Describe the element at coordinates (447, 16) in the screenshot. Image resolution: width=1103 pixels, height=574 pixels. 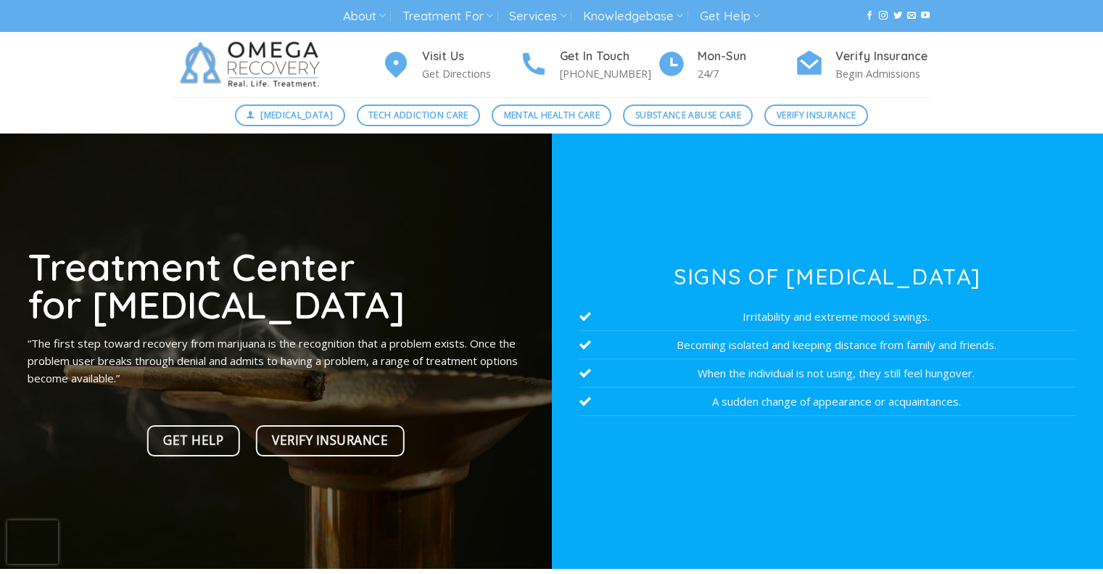
I see `a: Treatment For` at that location.